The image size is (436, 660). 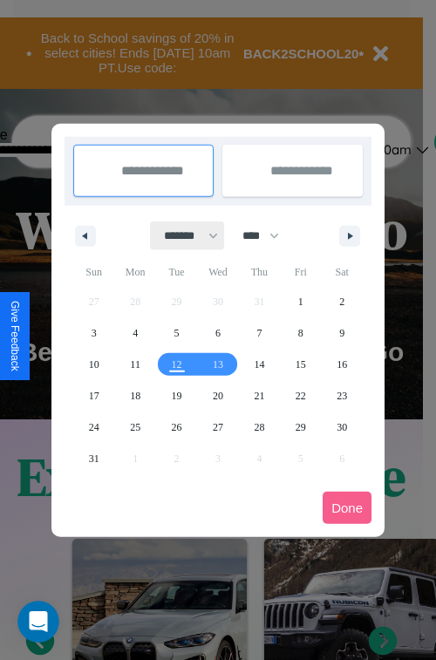 What do you see at coordinates (135, 333) in the screenshot?
I see `span: 4` at bounding box center [135, 333].